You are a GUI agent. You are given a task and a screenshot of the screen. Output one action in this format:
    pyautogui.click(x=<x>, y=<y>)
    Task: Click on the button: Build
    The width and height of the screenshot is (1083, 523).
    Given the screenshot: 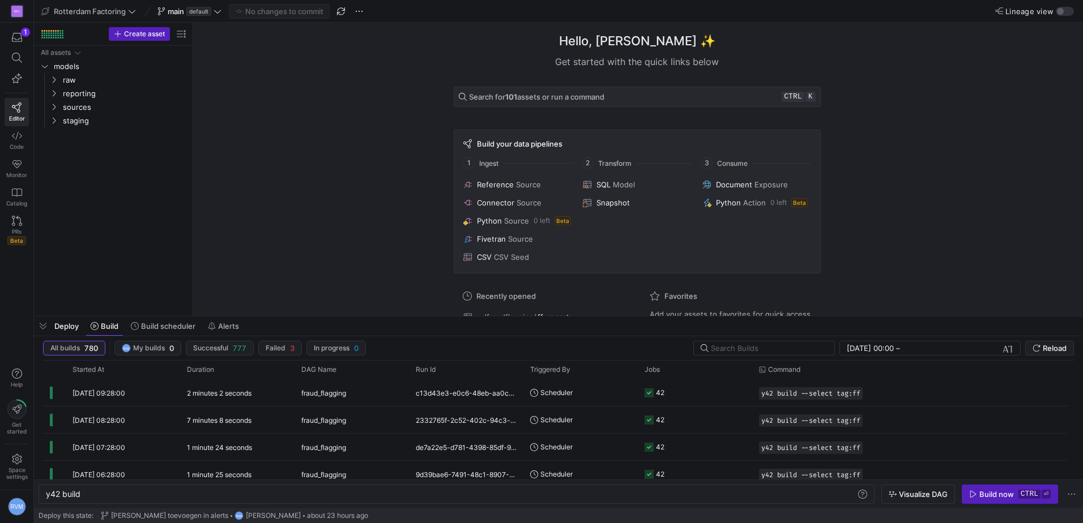 What is the action you would take?
    pyautogui.click(x=104, y=326)
    